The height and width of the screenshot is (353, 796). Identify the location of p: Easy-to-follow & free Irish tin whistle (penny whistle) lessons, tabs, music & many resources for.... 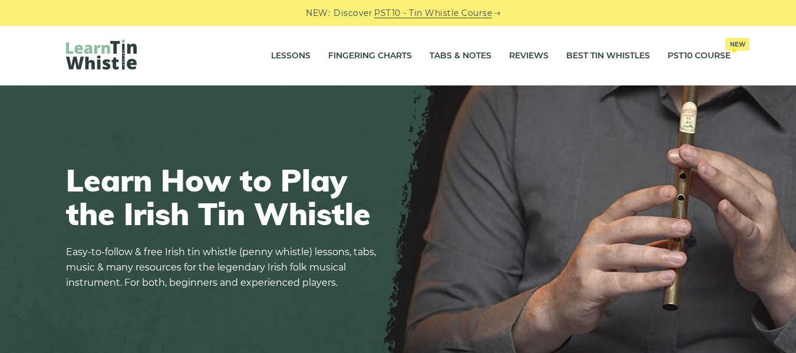
(225, 267).